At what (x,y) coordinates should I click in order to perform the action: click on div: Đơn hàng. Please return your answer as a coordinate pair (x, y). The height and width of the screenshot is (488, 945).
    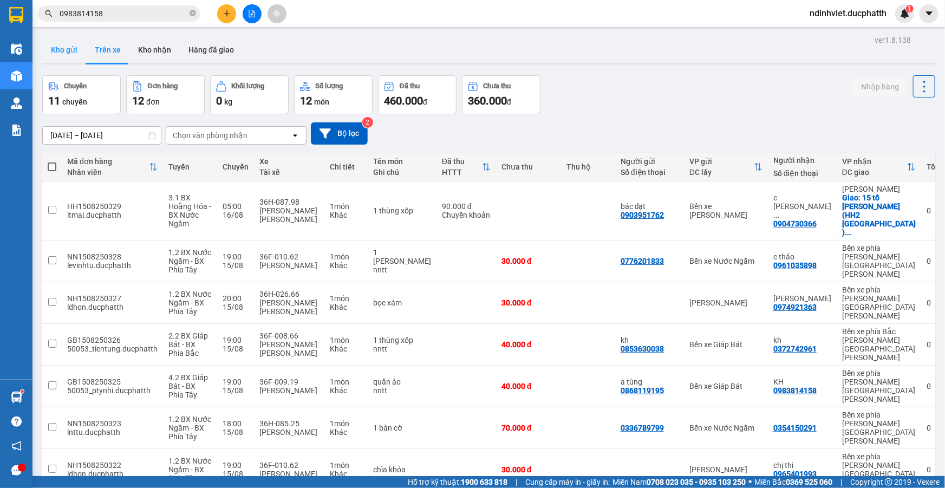
    Looking at the image, I should click on (163, 86).